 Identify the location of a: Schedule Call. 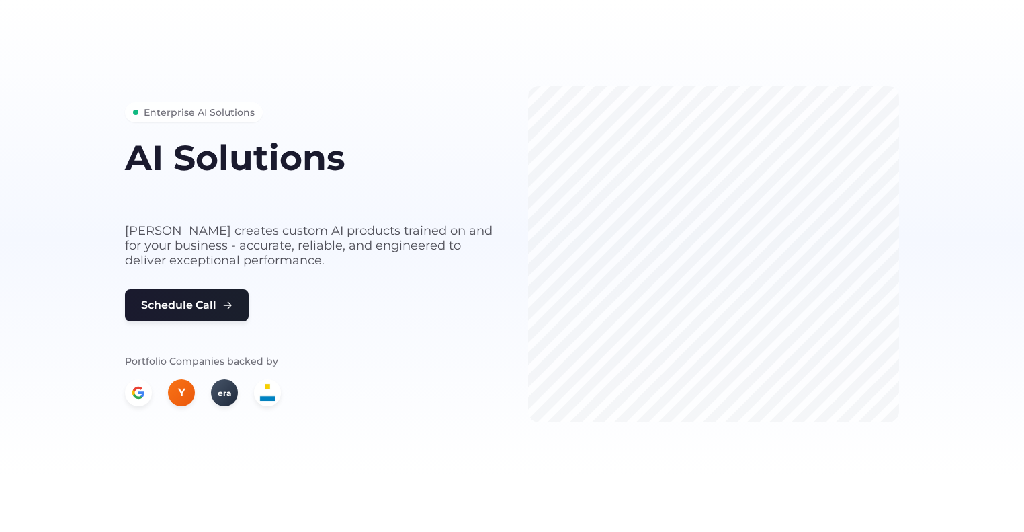
(187, 305).